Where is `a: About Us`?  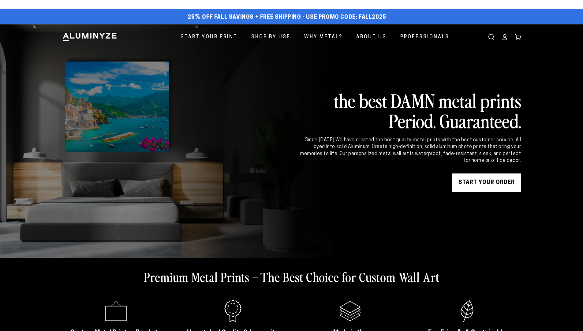 a: About Us is located at coordinates (371, 37).